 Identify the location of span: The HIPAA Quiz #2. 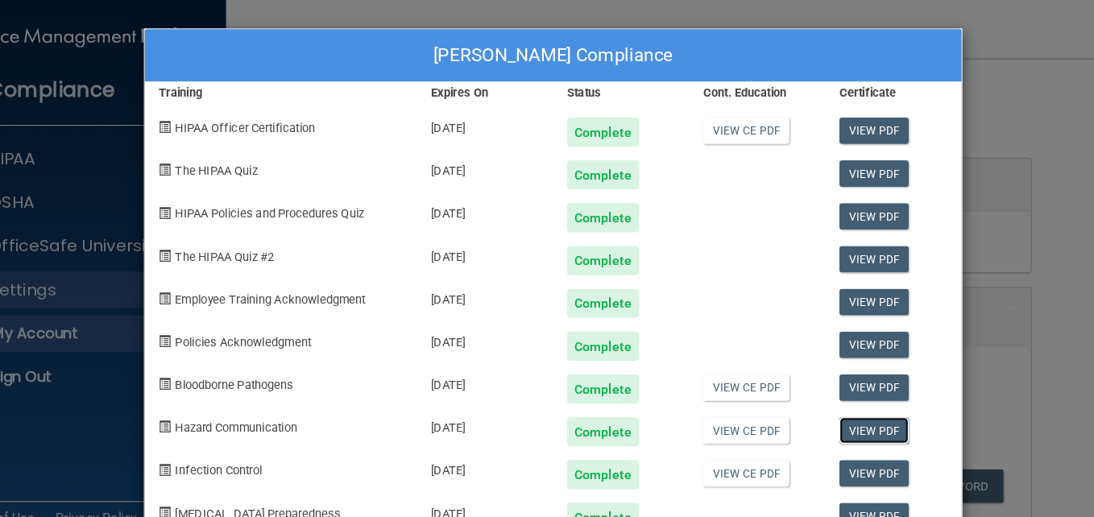
(256, 226).